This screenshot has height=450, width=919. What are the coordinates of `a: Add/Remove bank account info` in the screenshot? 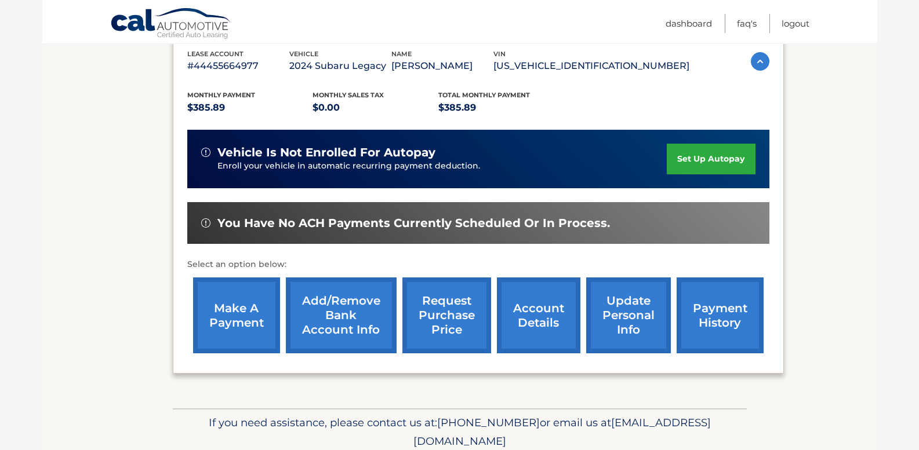 It's located at (341, 315).